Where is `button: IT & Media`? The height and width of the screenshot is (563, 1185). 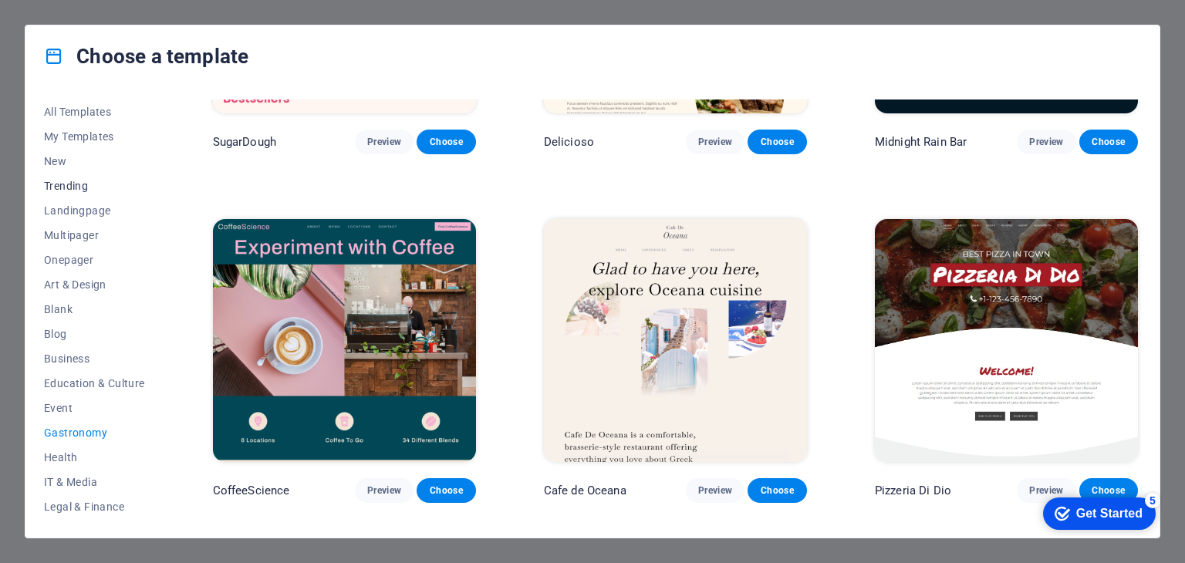
button: IT & Media is located at coordinates (94, 482).